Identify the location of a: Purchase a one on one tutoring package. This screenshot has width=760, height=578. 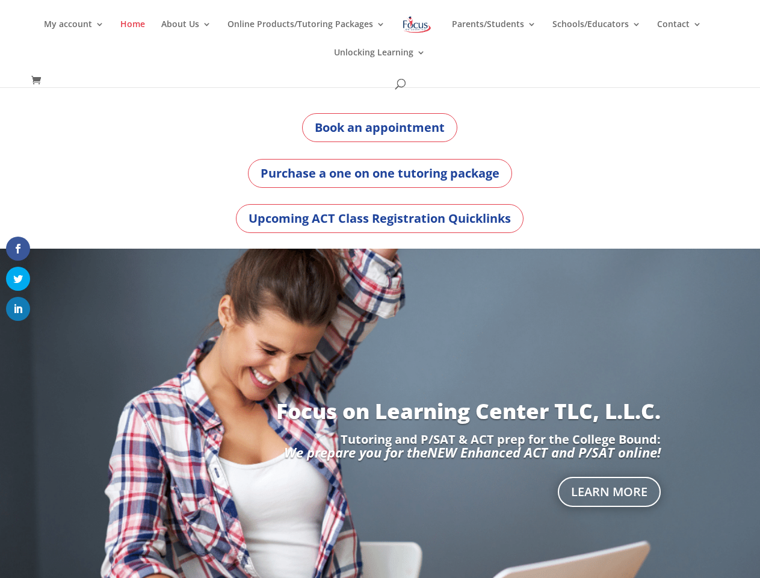
(380, 173).